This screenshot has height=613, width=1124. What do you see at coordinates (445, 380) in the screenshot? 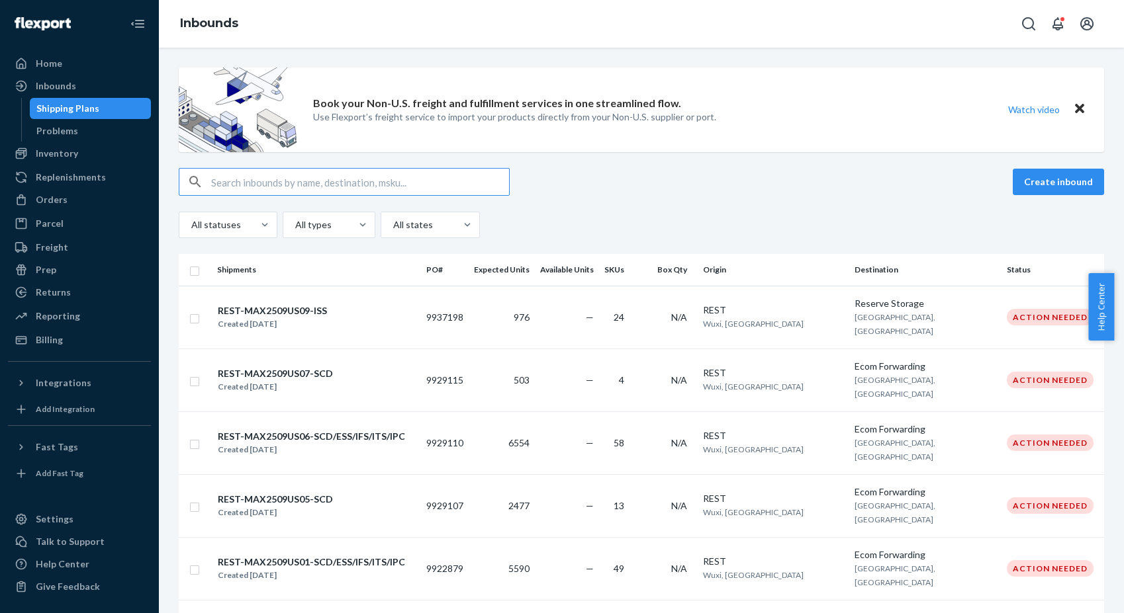
I see `td: 9929115` at bounding box center [445, 380].